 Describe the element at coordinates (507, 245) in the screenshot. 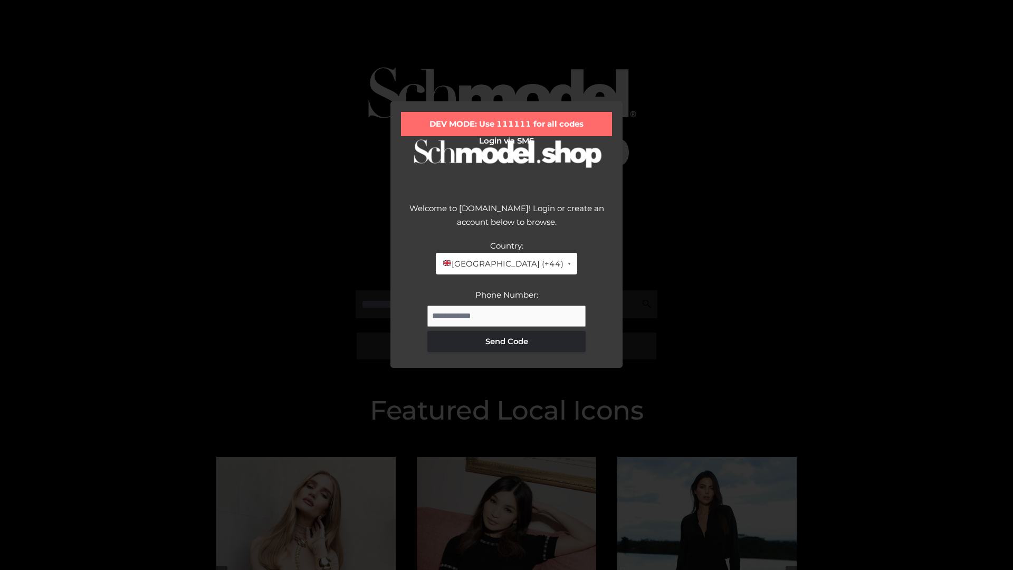

I see `label: Country:` at that location.